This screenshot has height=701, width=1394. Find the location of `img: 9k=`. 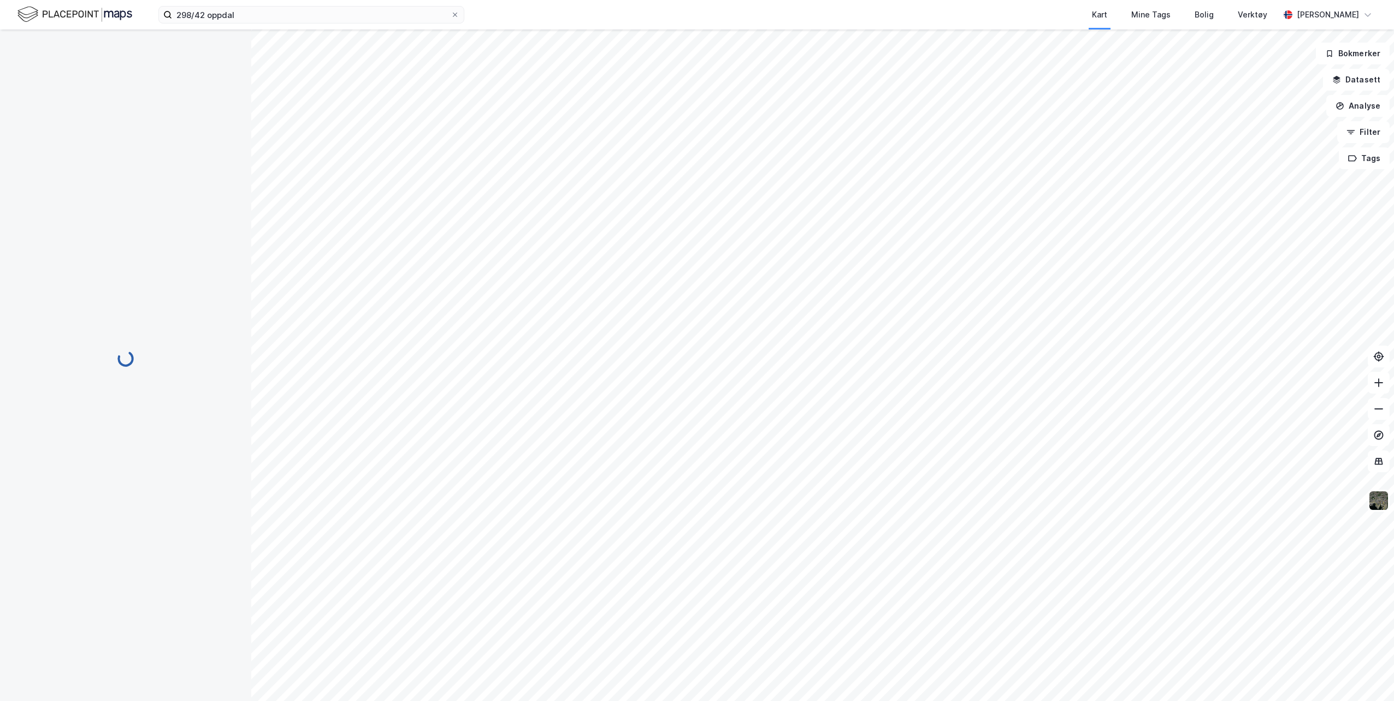

img: 9k= is located at coordinates (1378, 501).